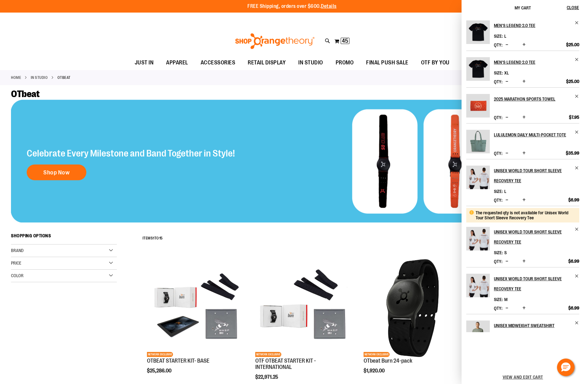 This screenshot has height=384, width=584. Describe the element at coordinates (478, 332) in the screenshot. I see `img: Unisex Midweight Sweatshirt` at that location.